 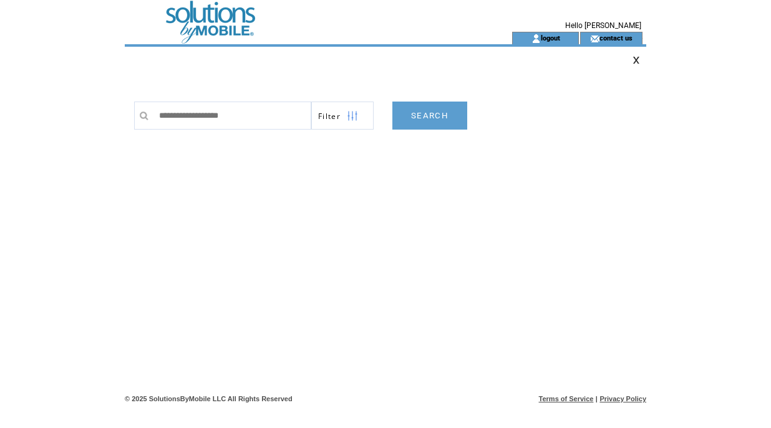 What do you see at coordinates (352, 116) in the screenshot?
I see `img: filters.png` at bounding box center [352, 116].